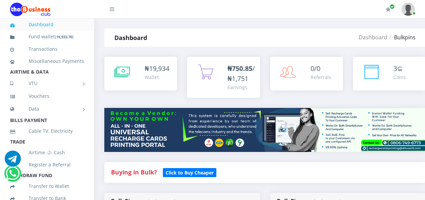 This screenshot has width=425, height=200. I want to click on b: ₦750.85, so click(240, 68).